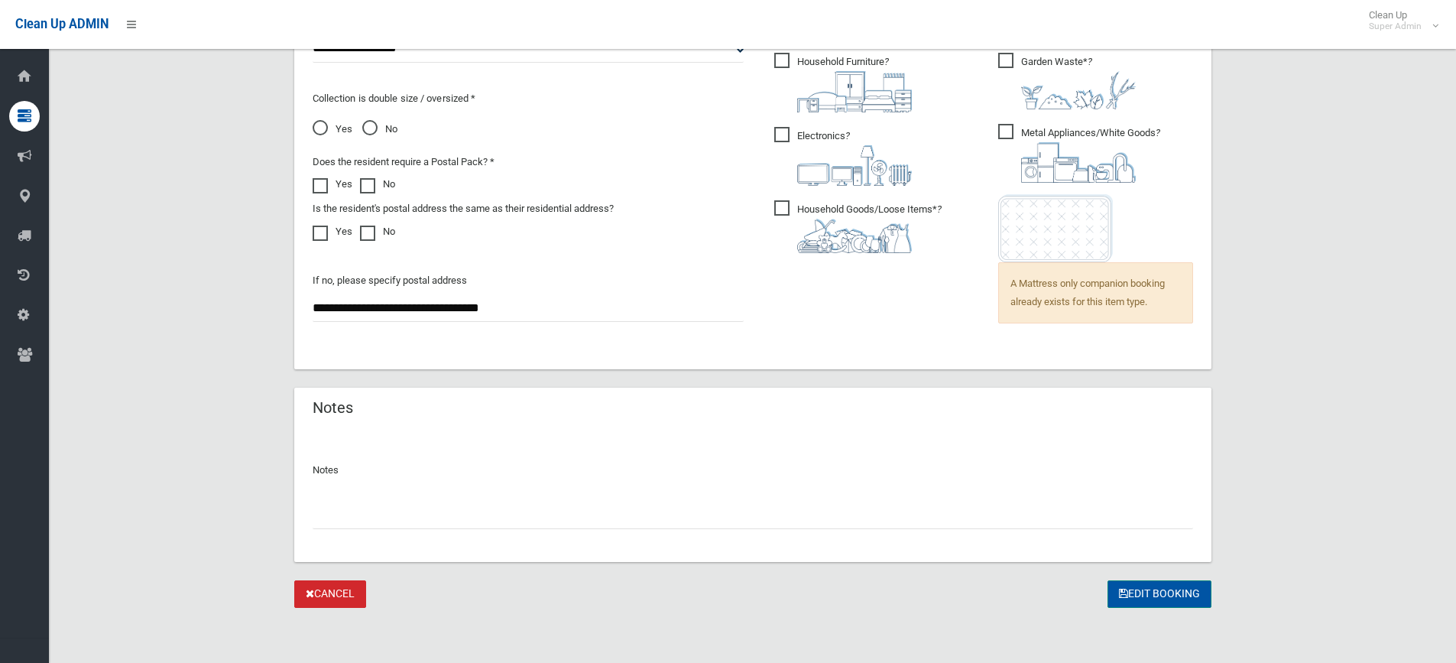  What do you see at coordinates (855, 165) in the screenshot?
I see `img: 394712a680b73dbc3d2a6a3a7ffe5a07.png` at bounding box center [855, 165].